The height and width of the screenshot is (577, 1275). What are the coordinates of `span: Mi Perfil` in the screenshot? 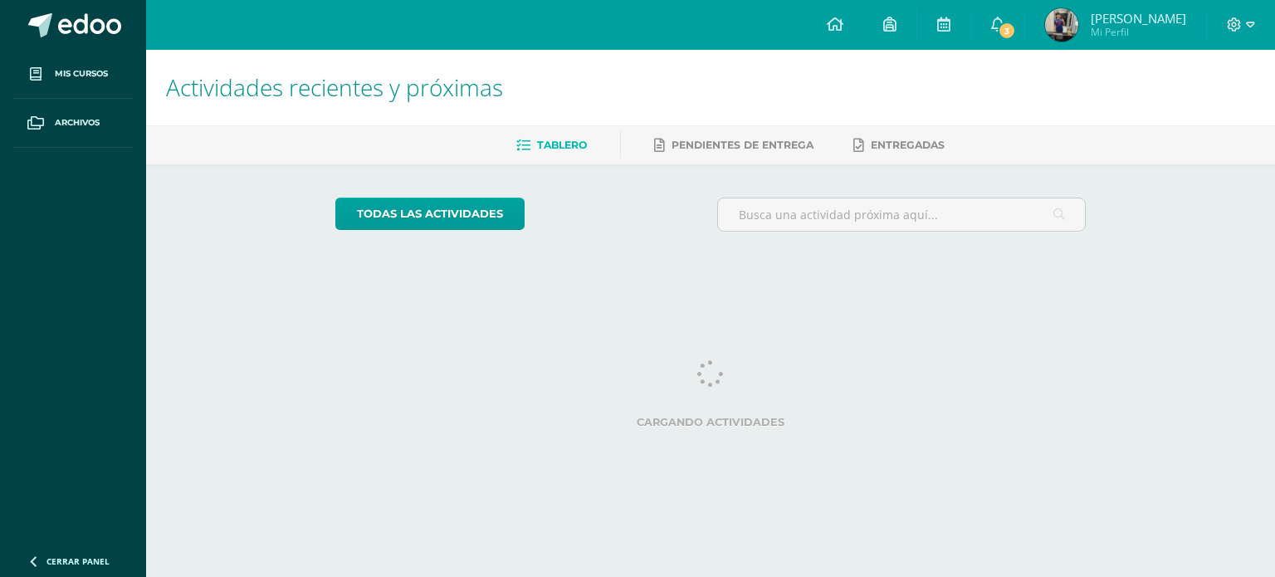 It's located at (1138, 32).